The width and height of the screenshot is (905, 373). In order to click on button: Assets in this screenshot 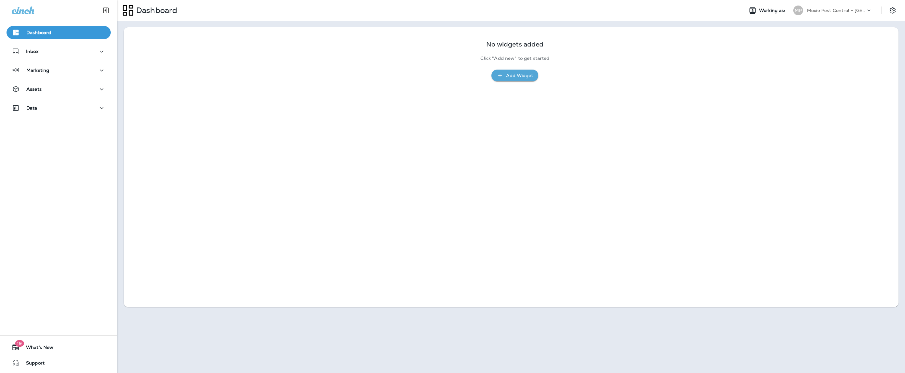, I will do `click(59, 89)`.